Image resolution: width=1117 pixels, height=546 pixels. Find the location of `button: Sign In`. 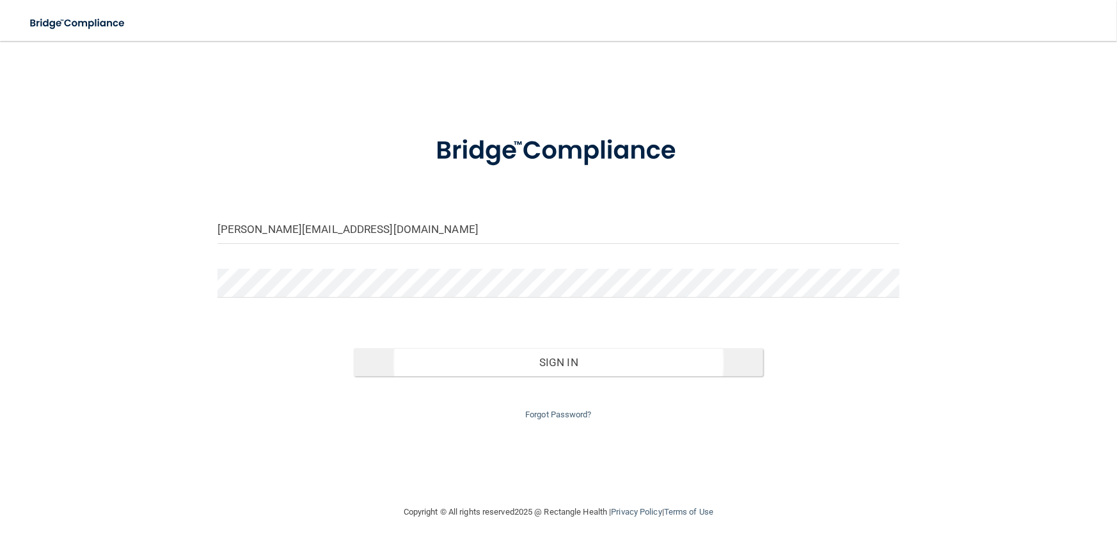

button: Sign In is located at coordinates (558, 362).